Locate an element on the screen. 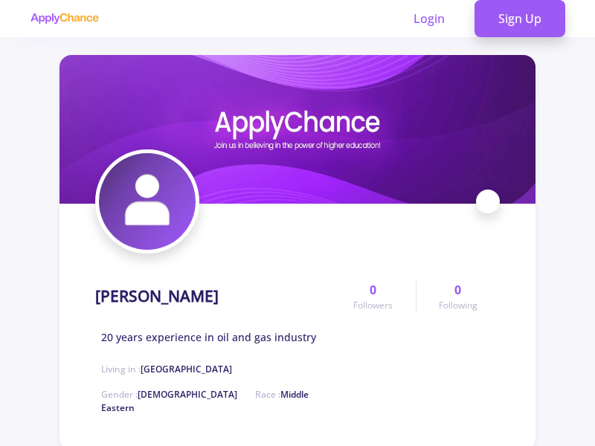  span: Following is located at coordinates (458, 306).